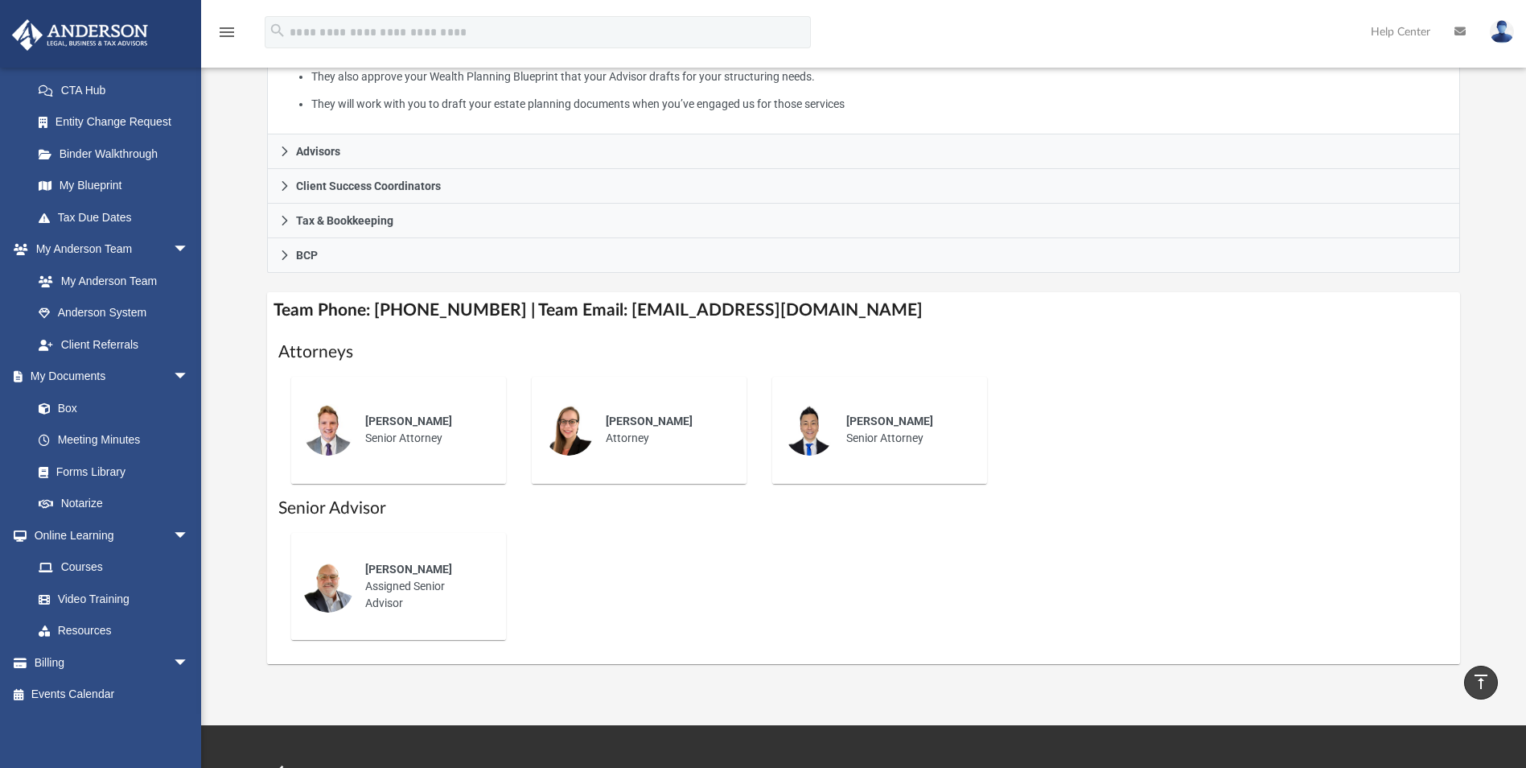  Describe the element at coordinates (117, 217) in the screenshot. I see `a: Tax Due Dates` at that location.